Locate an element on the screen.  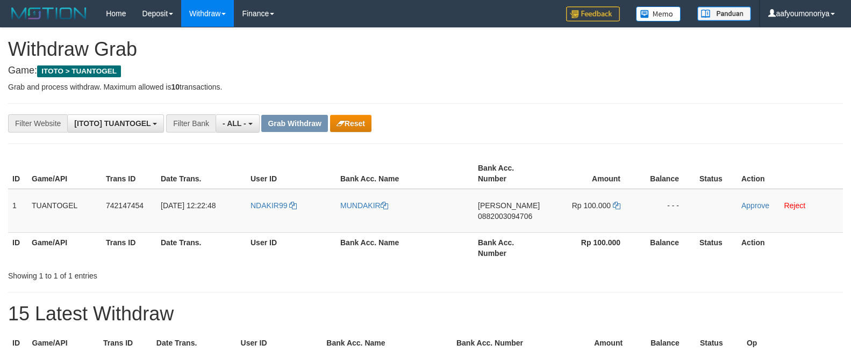
div: Showing 1 to 1 of 1 entries is located at coordinates (177, 274).